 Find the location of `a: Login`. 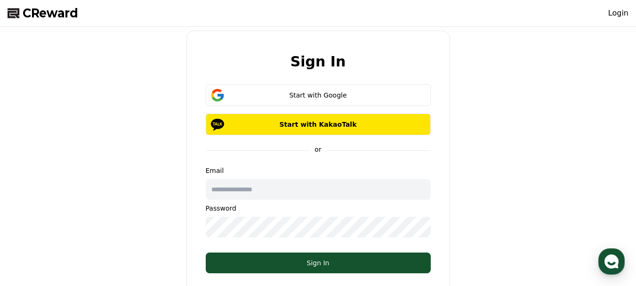

a: Login is located at coordinates (618, 13).